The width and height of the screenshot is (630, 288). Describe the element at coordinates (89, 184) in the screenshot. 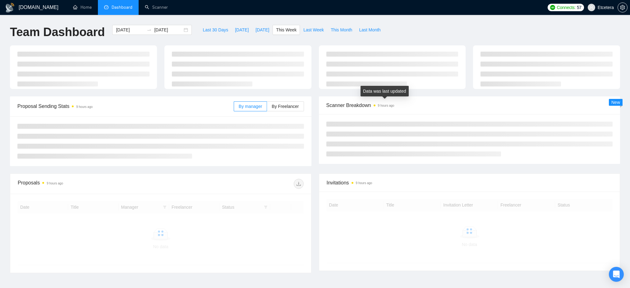

I see `div: Proposals` at that location.